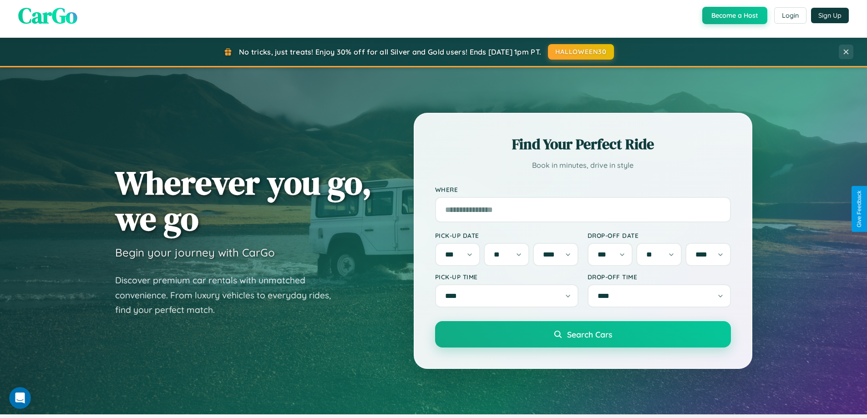  I want to click on p: Book in minutes, drive in style, so click(583, 165).